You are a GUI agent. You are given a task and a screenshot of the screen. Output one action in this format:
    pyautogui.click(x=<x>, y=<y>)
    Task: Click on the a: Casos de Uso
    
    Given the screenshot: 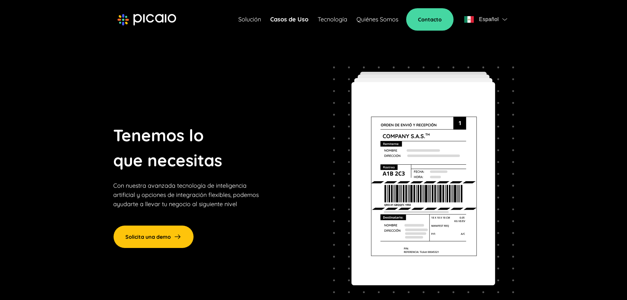 What is the action you would take?
    pyautogui.click(x=289, y=19)
    